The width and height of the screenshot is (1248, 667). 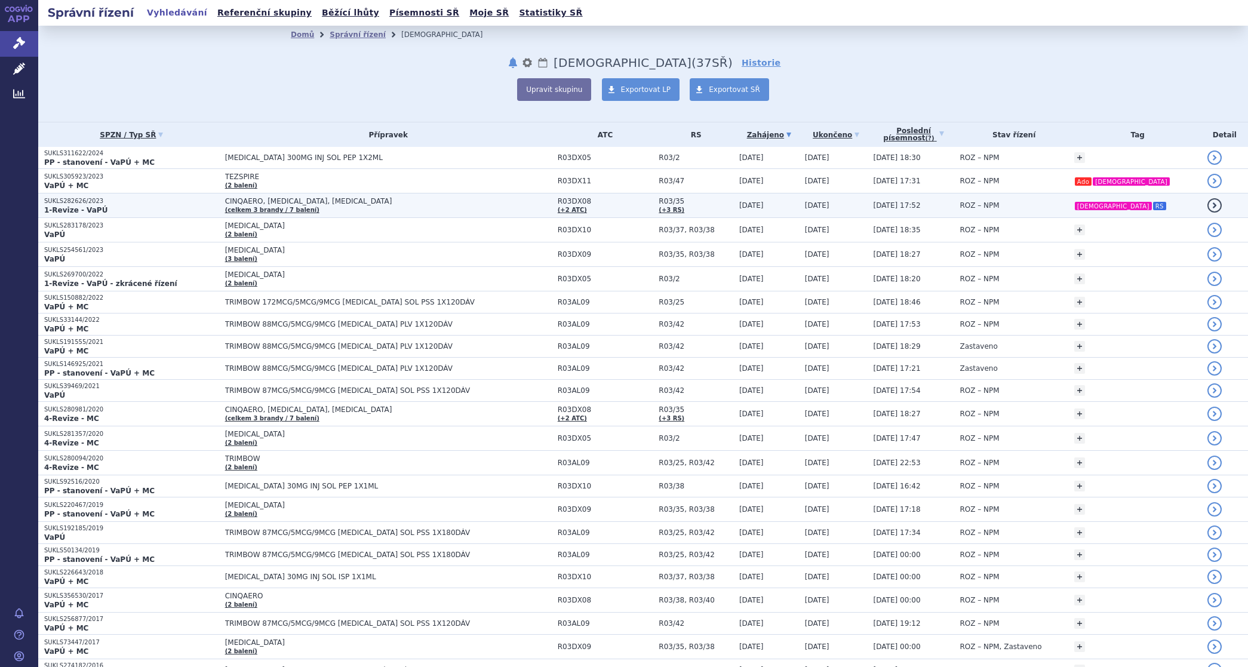 What do you see at coordinates (131, 250) in the screenshot?
I see `p: SUKLS254561/2023` at bounding box center [131, 250].